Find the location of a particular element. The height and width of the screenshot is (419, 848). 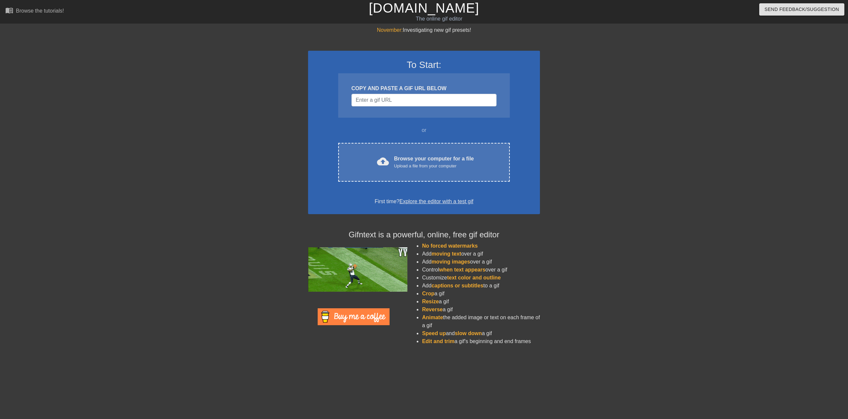

li: Customize is located at coordinates (481, 277).